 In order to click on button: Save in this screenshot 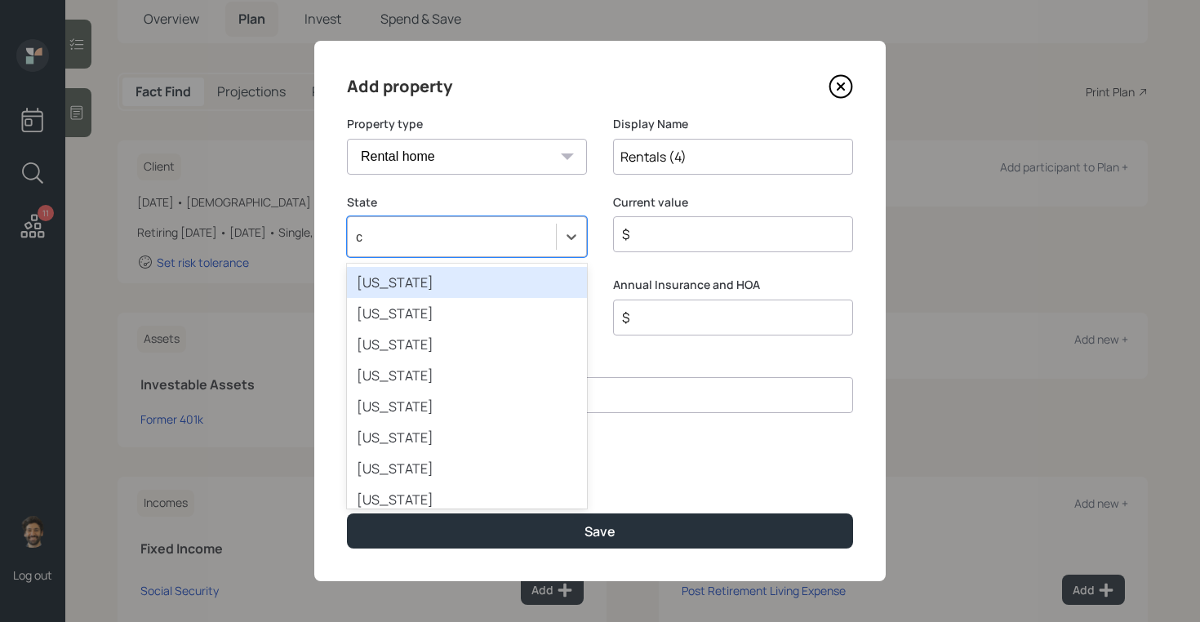, I will do `click(600, 530)`.